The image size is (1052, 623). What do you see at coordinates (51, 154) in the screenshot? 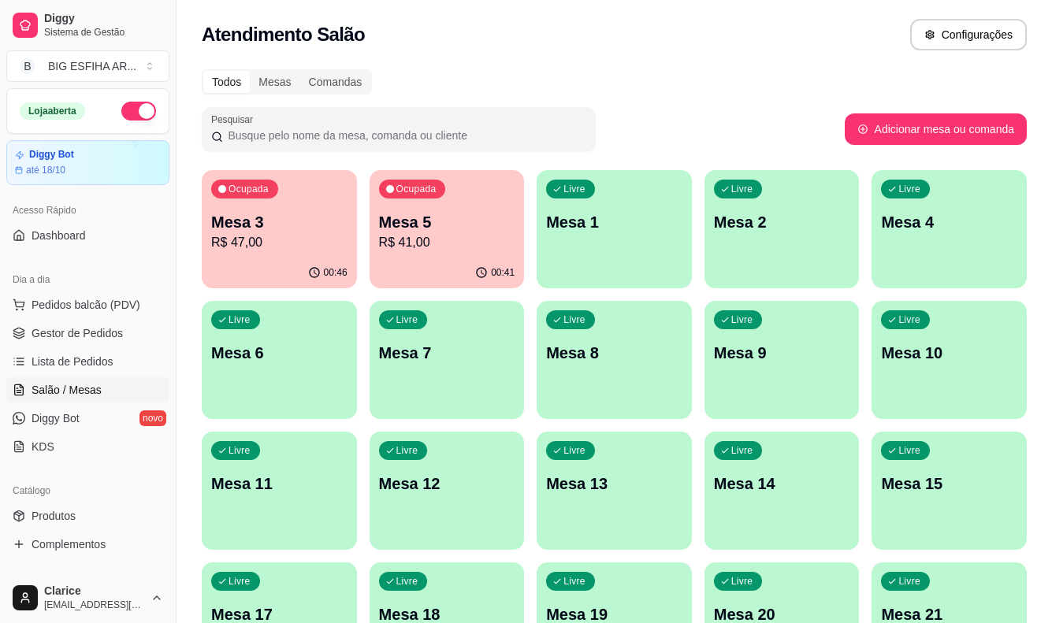
I see `article: Diggy Bot` at bounding box center [51, 154].